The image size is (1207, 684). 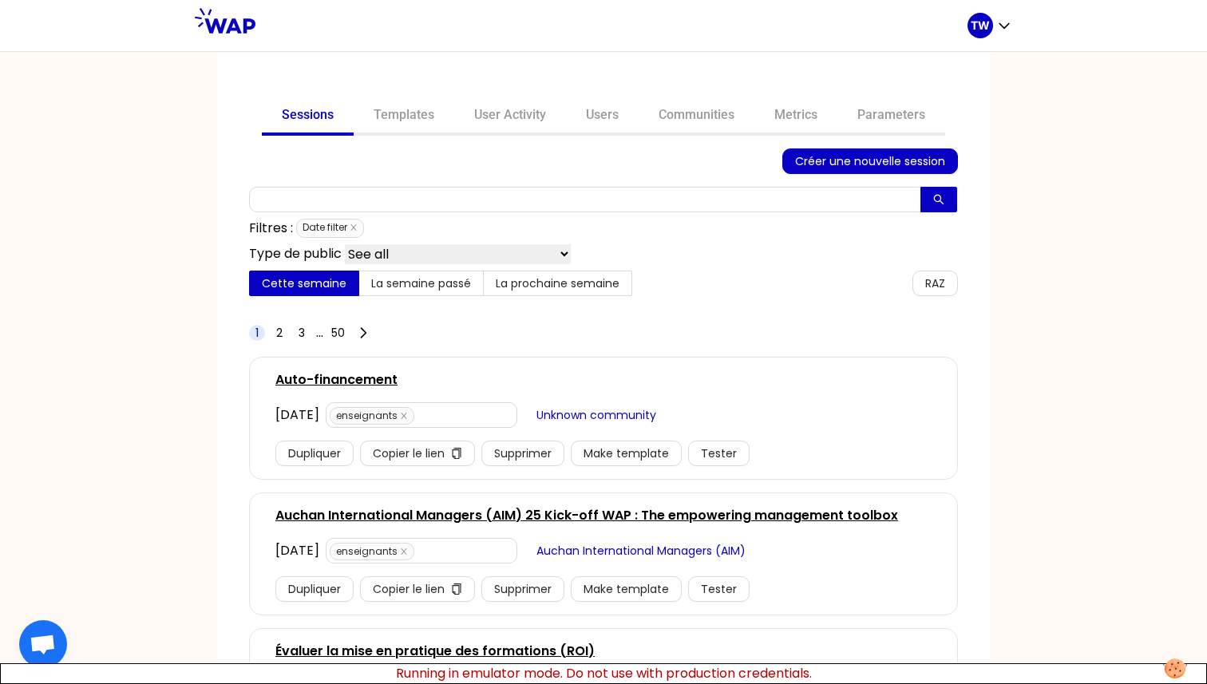 What do you see at coordinates (271, 228) in the screenshot?
I see `p: Filtres :` at bounding box center [271, 228].